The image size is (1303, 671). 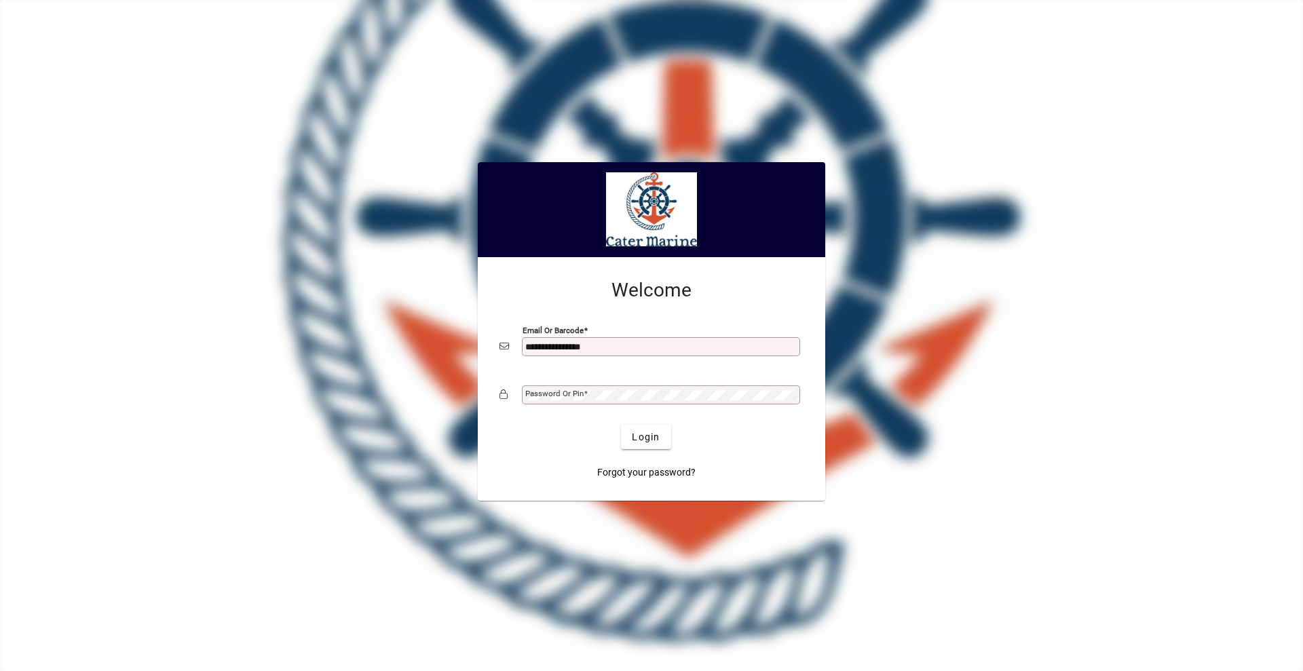 I want to click on span: Login, so click(x=645, y=437).